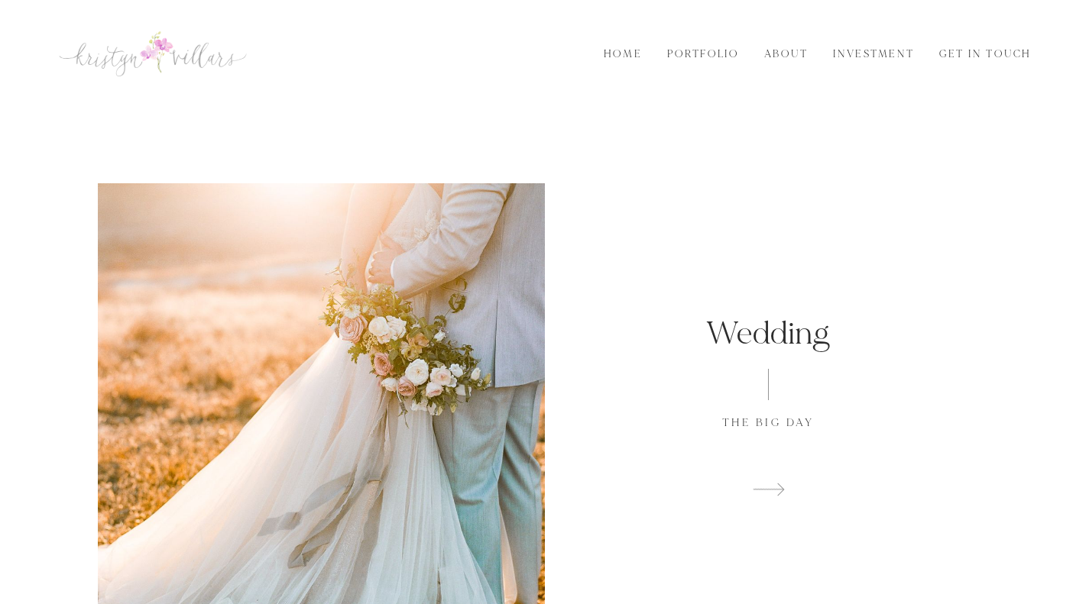  Describe the element at coordinates (986, 54) in the screenshot. I see `a: Get in Touch` at that location.